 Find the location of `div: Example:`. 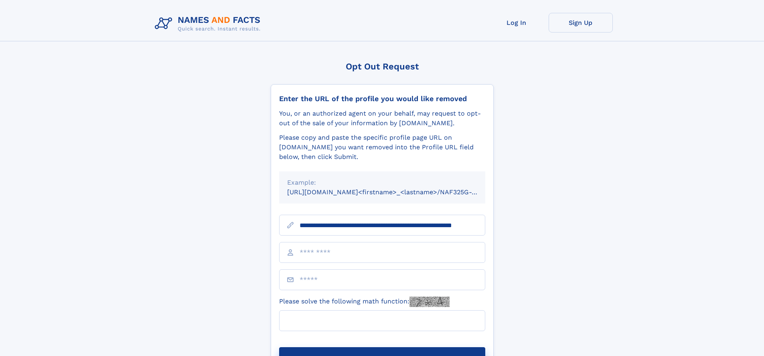

div: Example: is located at coordinates (382, 182).